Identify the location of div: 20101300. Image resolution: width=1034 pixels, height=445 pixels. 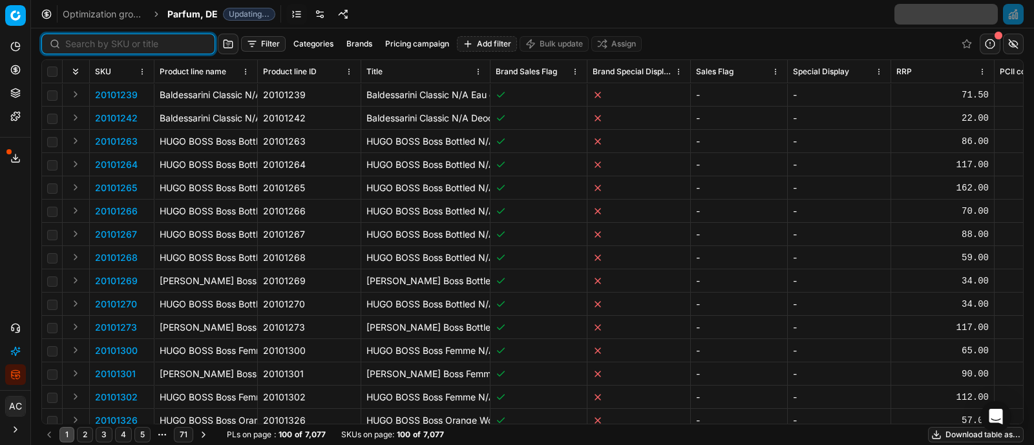
(309, 351).